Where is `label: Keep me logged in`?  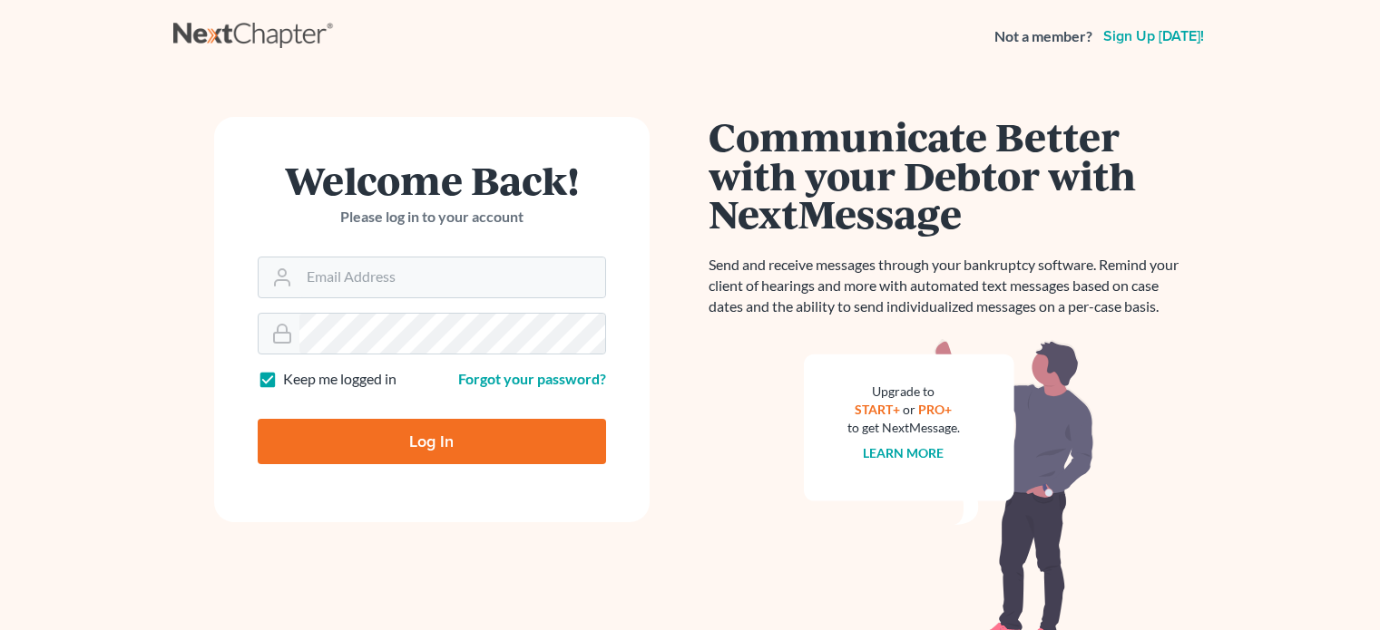 label: Keep me logged in is located at coordinates (339, 379).